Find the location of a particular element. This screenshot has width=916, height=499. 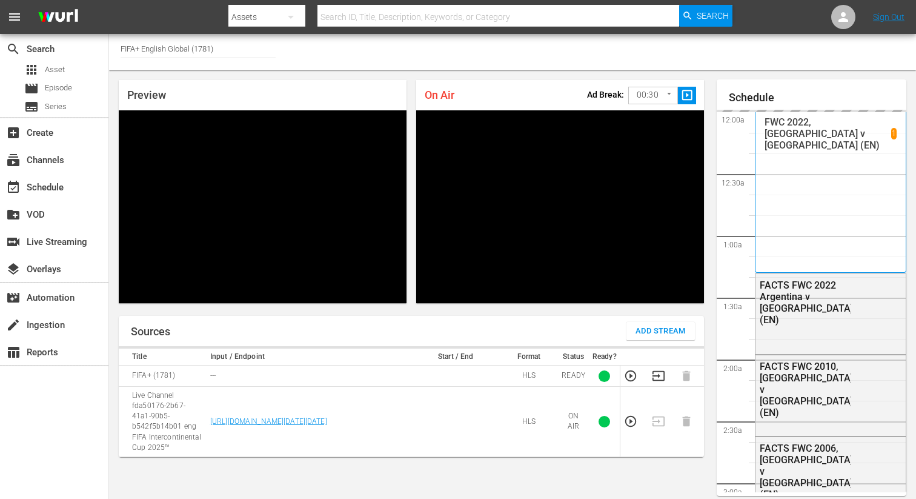

button: Transition is located at coordinates (659, 376).